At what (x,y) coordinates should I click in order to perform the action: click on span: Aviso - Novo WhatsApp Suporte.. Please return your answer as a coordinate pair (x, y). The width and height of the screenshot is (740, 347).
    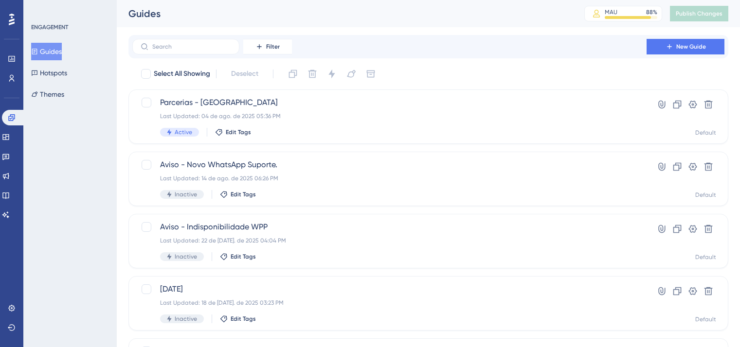
    Looking at the image, I should click on (389, 165).